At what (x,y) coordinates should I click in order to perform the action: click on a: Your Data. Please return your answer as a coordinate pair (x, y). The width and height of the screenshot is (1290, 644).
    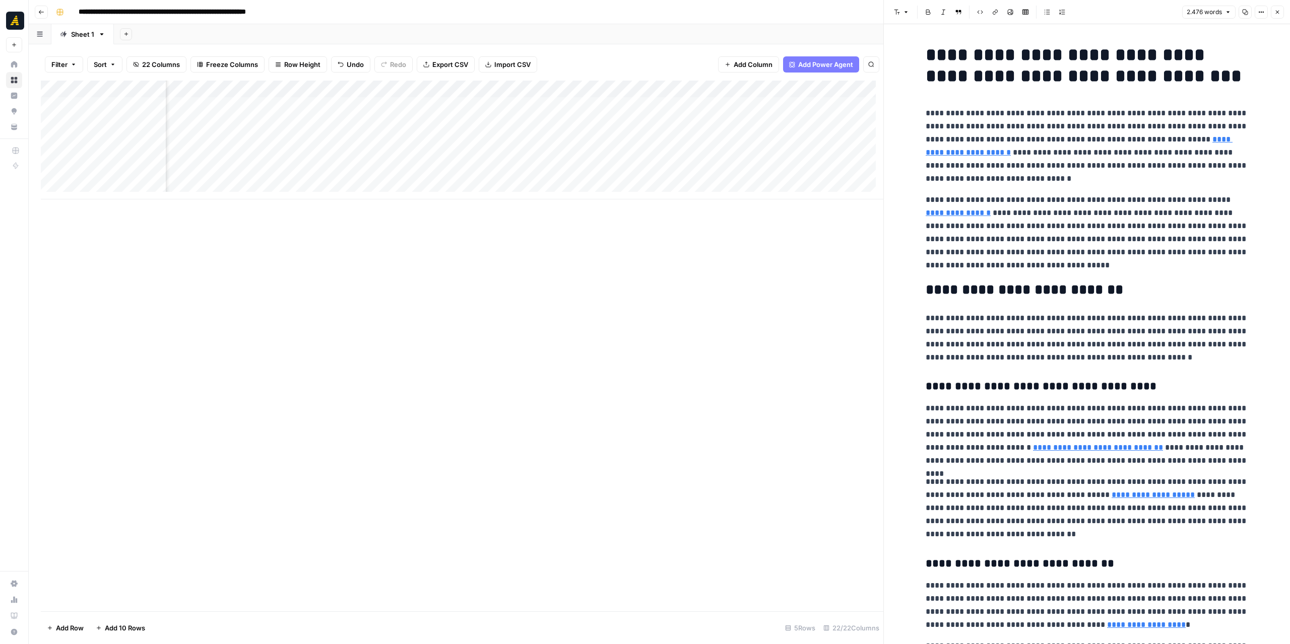
    Looking at the image, I should click on (14, 127).